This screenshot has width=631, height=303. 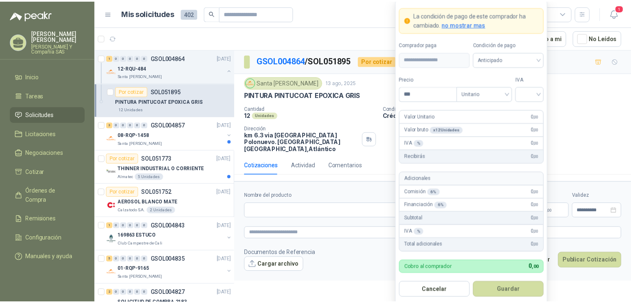 I want to click on p: THINNER INDUSTRIAL O CORRIENTE, so click(x=162, y=169).